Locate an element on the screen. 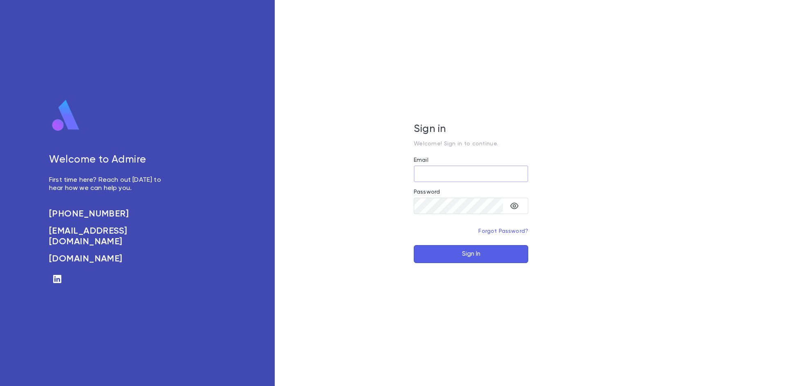 This screenshot has width=785, height=386. h5: Welcome to Admire is located at coordinates (110, 160).